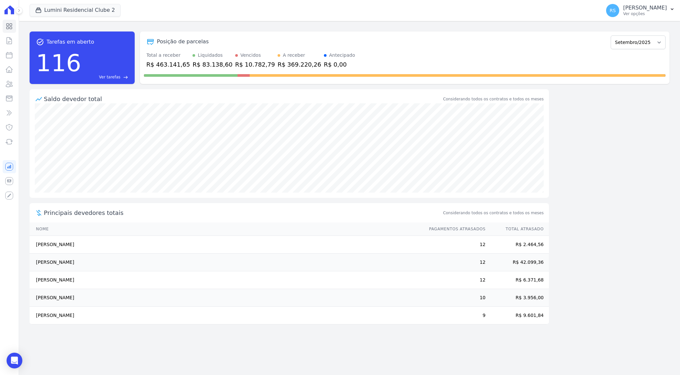 The width and height of the screenshot is (680, 375). Describe the element at coordinates (75, 10) in the screenshot. I see `button: Lumini Residencial Clube 2` at that location.